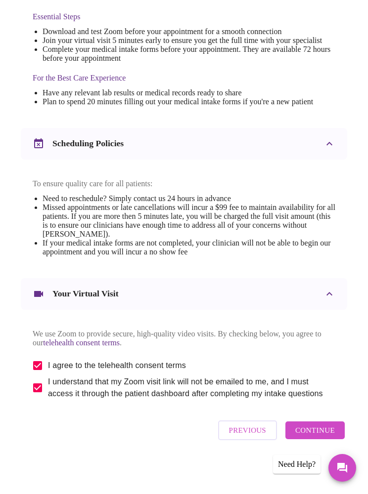 This screenshot has height=494, width=368. What do you see at coordinates (189, 41) in the screenshot?
I see `li: Join your virtual visit 5 minutes early to ensure you get the full time with your specialist` at bounding box center [189, 41].